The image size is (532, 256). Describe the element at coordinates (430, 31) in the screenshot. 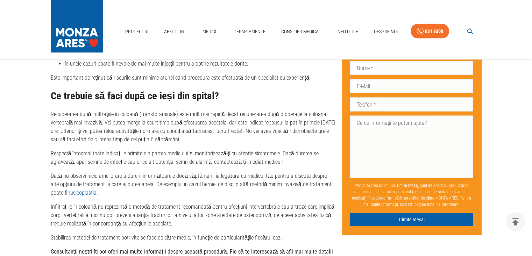

I see `a: 031 9300` at that location.